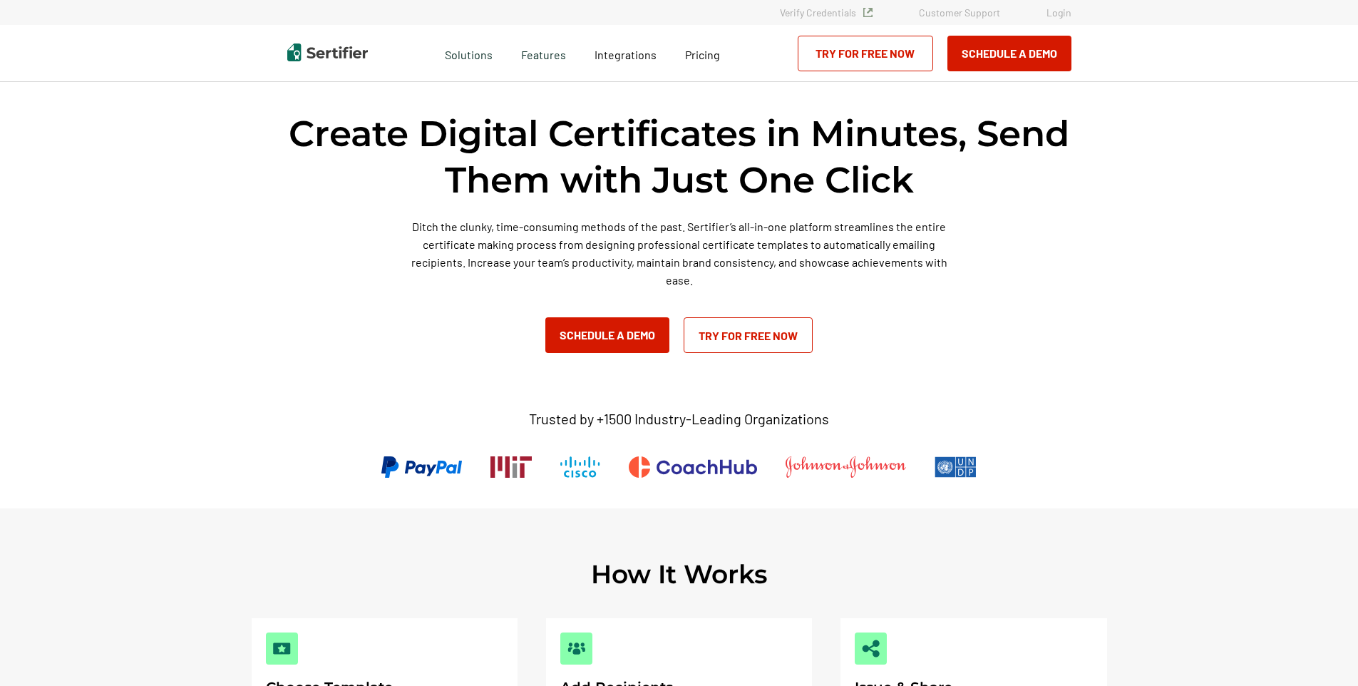  Describe the element at coordinates (826, 12) in the screenshot. I see `a: Verify Credentials` at that location.